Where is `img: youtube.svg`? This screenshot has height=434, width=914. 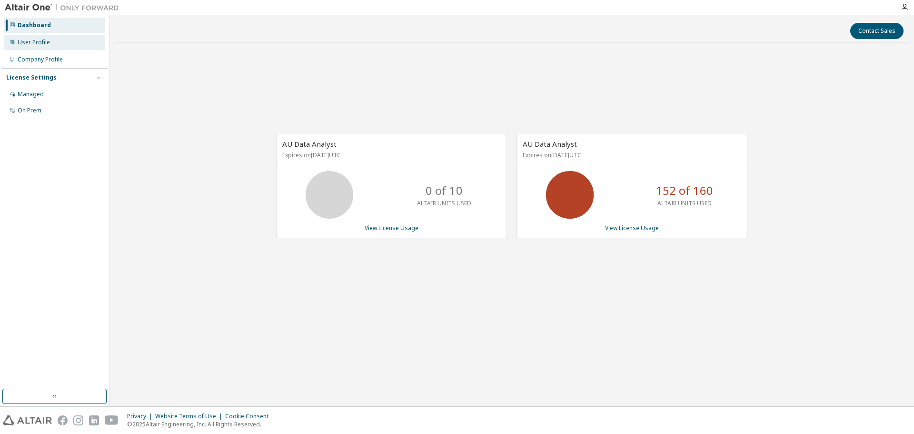
img: youtube.svg is located at coordinates (111, 420).